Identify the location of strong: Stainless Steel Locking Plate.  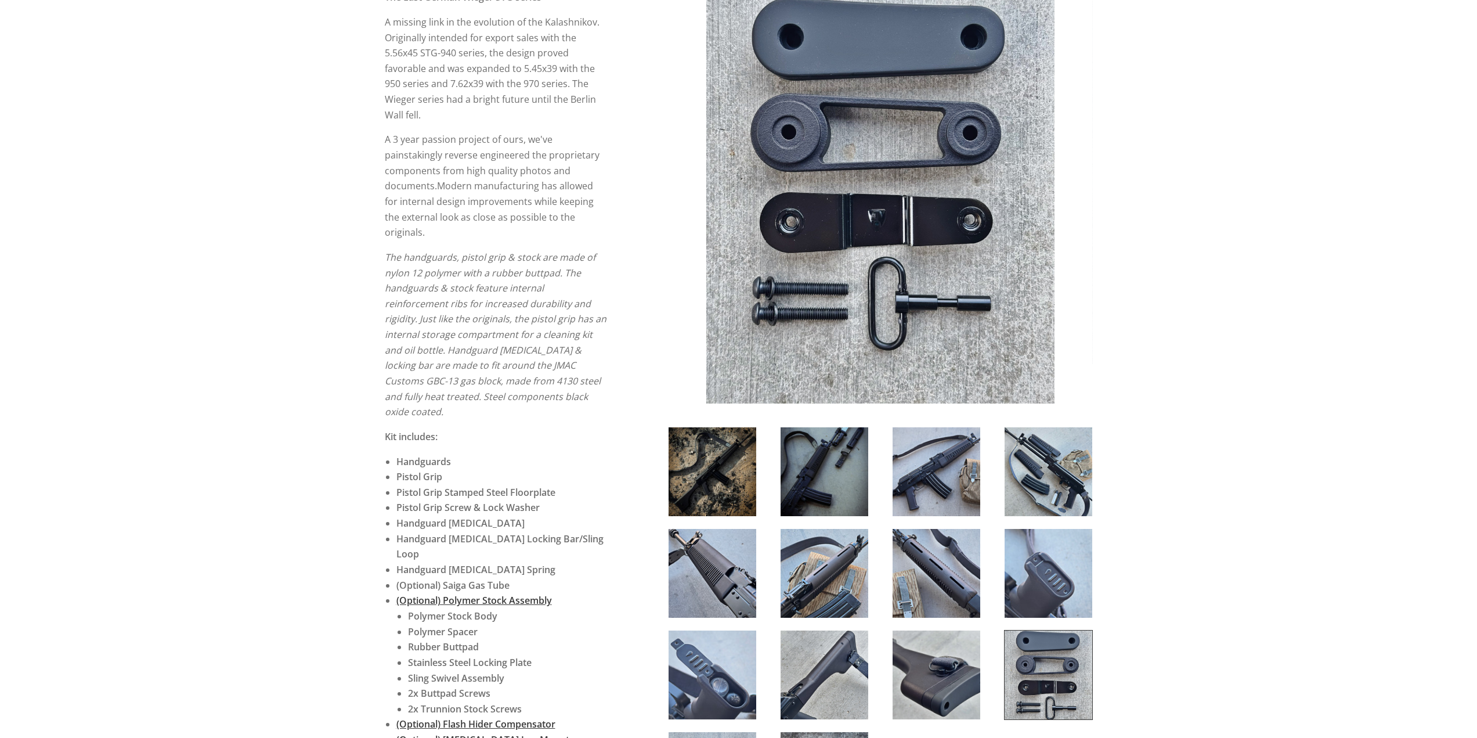
(470, 662).